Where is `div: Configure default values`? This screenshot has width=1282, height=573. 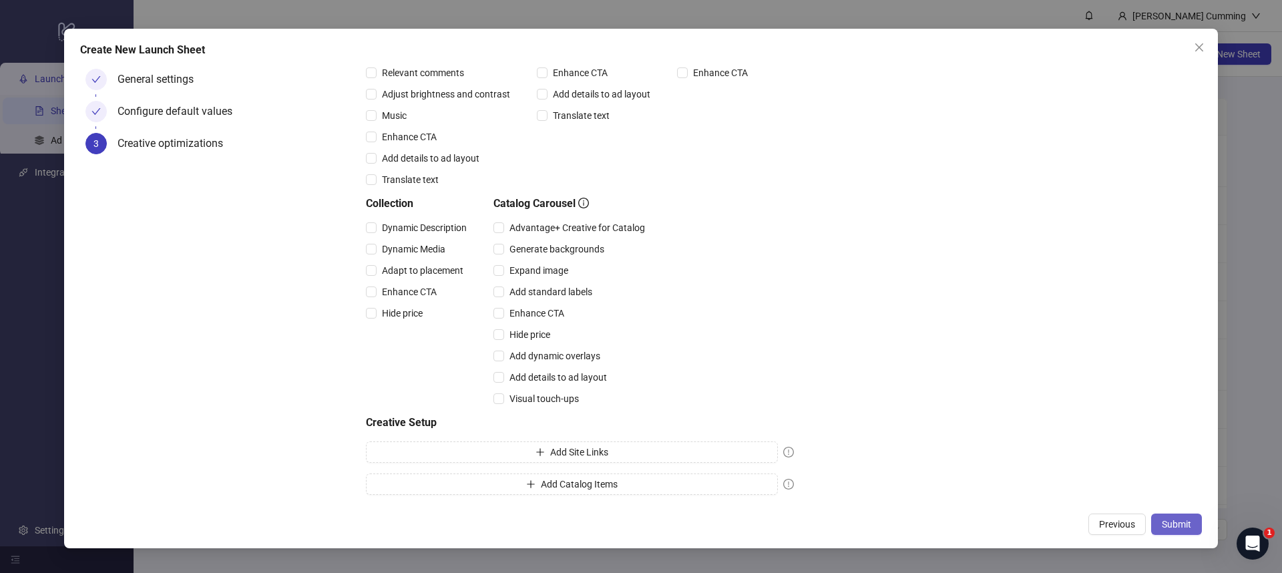
div: Configure default values is located at coordinates (180, 111).